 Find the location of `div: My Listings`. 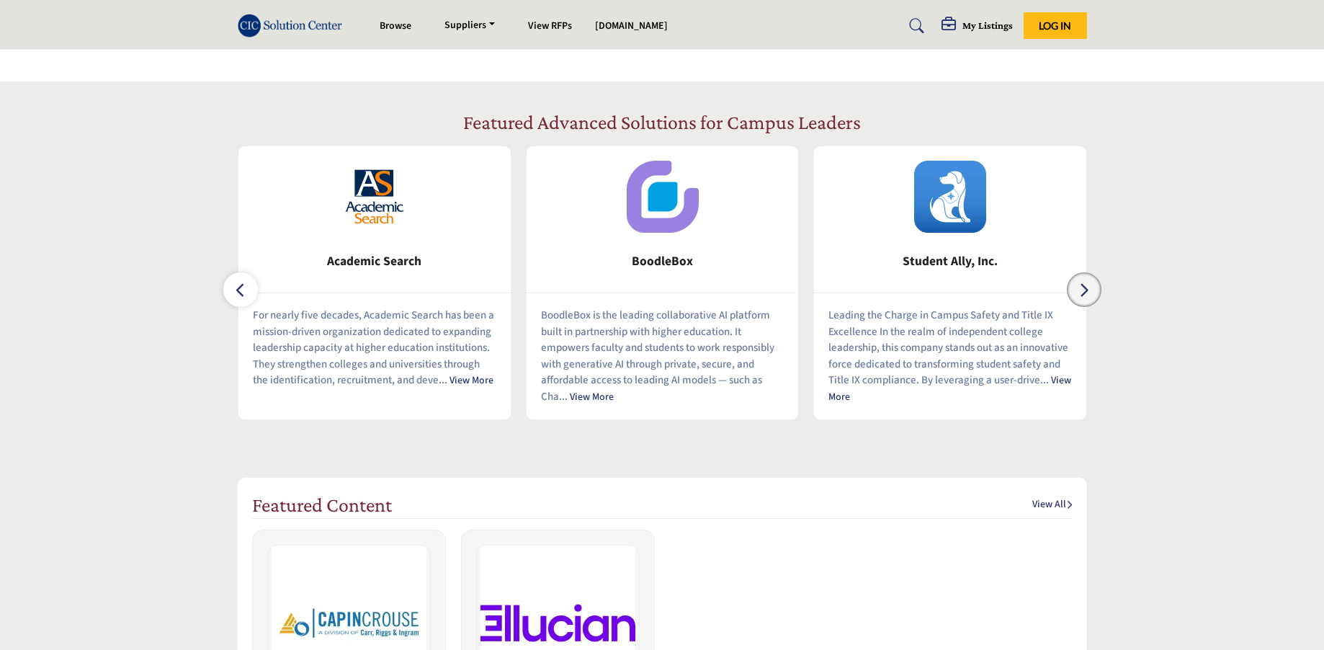

div: My Listings is located at coordinates (977, 26).